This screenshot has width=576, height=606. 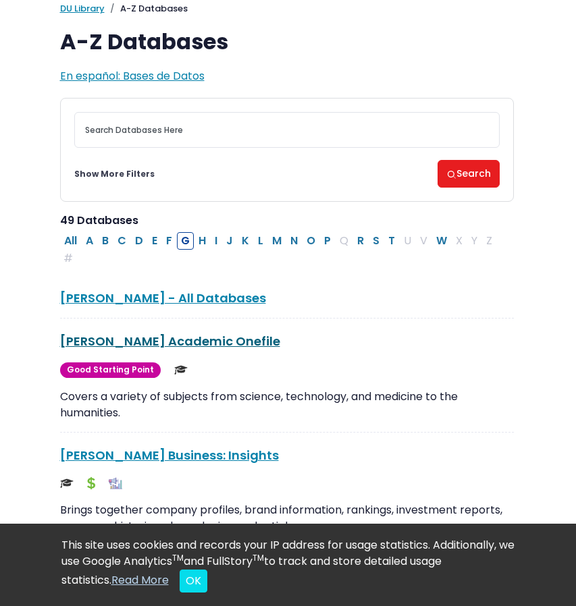 What do you see at coordinates (115, 483) in the screenshot?
I see `img: Industry Report` at bounding box center [115, 483].